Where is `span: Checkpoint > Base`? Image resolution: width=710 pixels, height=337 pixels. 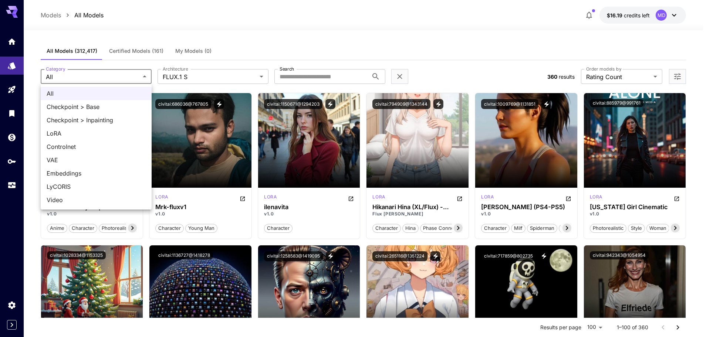
span: Checkpoint > Base is located at coordinates (96, 107).